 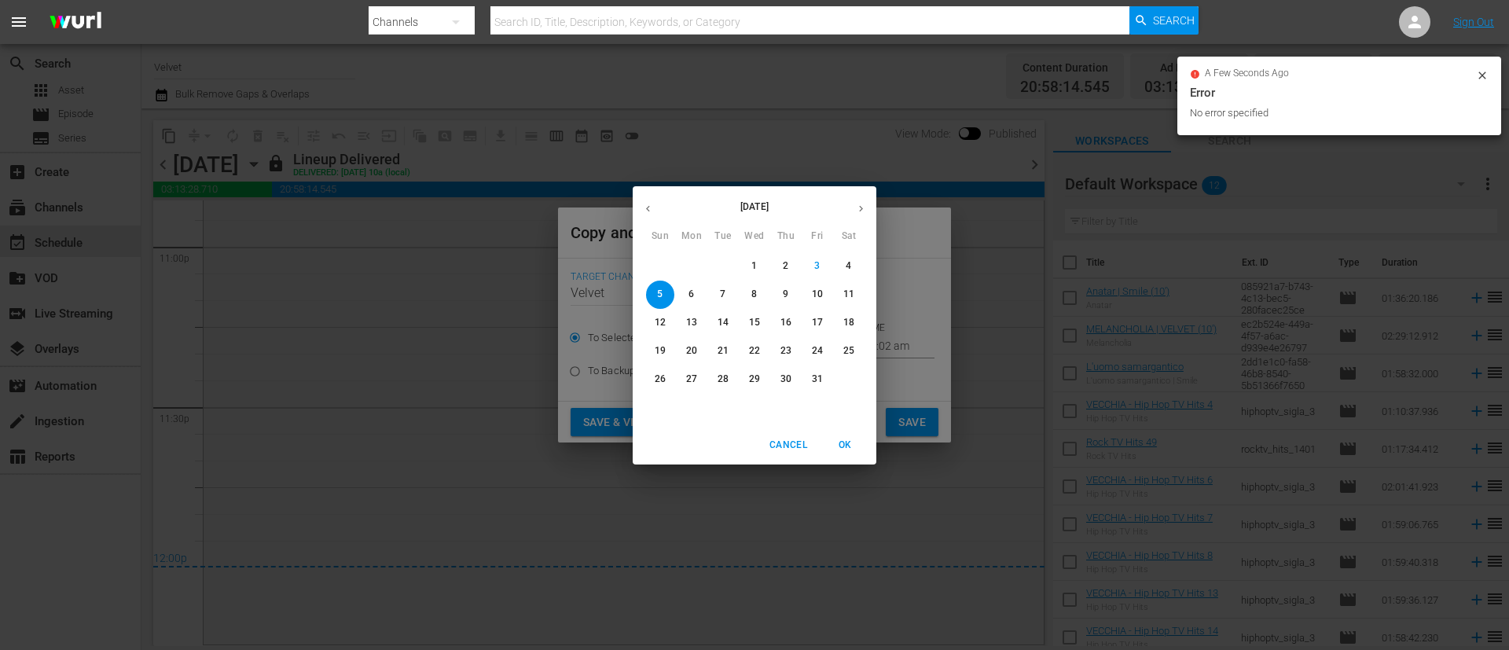 What do you see at coordinates (659, 294) in the screenshot?
I see `p: 5` at bounding box center [659, 294].